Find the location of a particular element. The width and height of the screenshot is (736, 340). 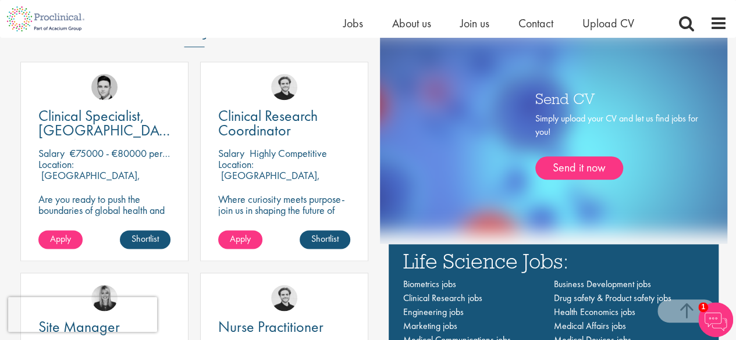

a: Clinical Research Coordinator is located at coordinates (284, 123).